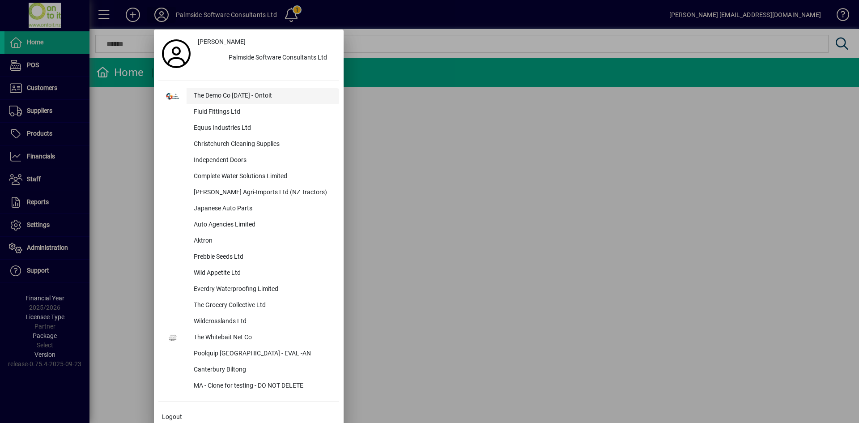 The height and width of the screenshot is (423, 859). Describe the element at coordinates (249, 322) in the screenshot. I see `button: Wildcrosslands Ltd` at that location.